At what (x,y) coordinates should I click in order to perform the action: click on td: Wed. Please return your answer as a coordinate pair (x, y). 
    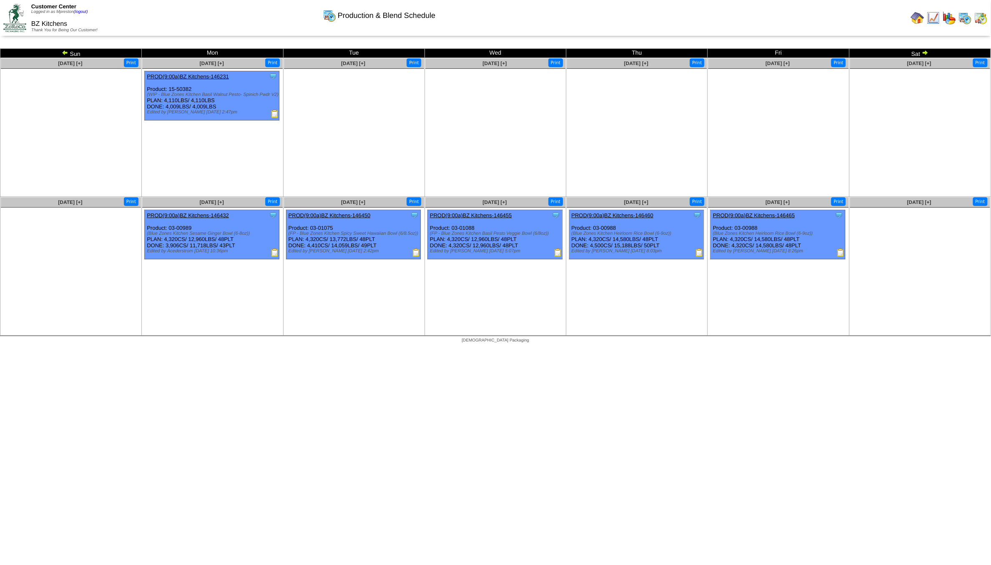
    Looking at the image, I should click on (495, 53).